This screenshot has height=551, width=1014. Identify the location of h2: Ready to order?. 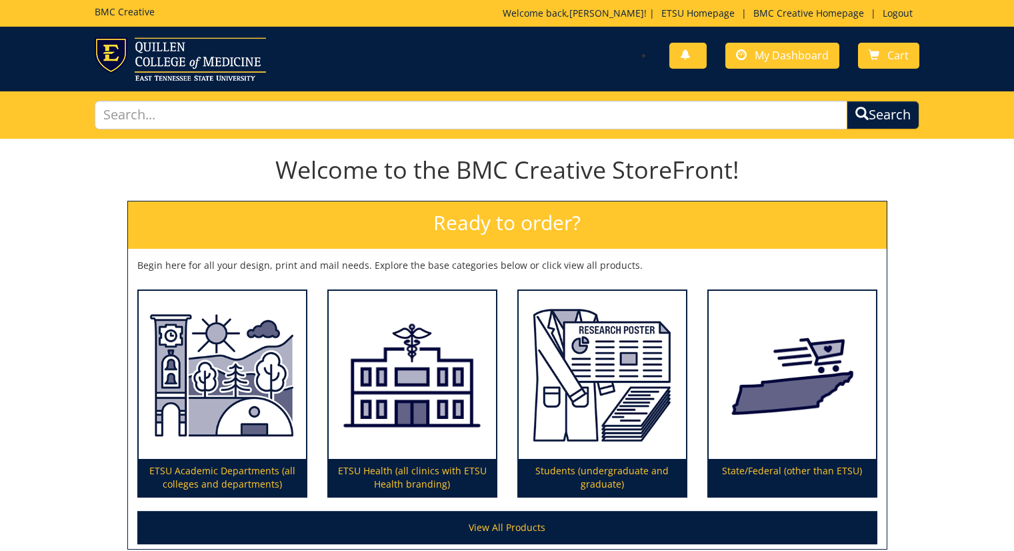
(507, 225).